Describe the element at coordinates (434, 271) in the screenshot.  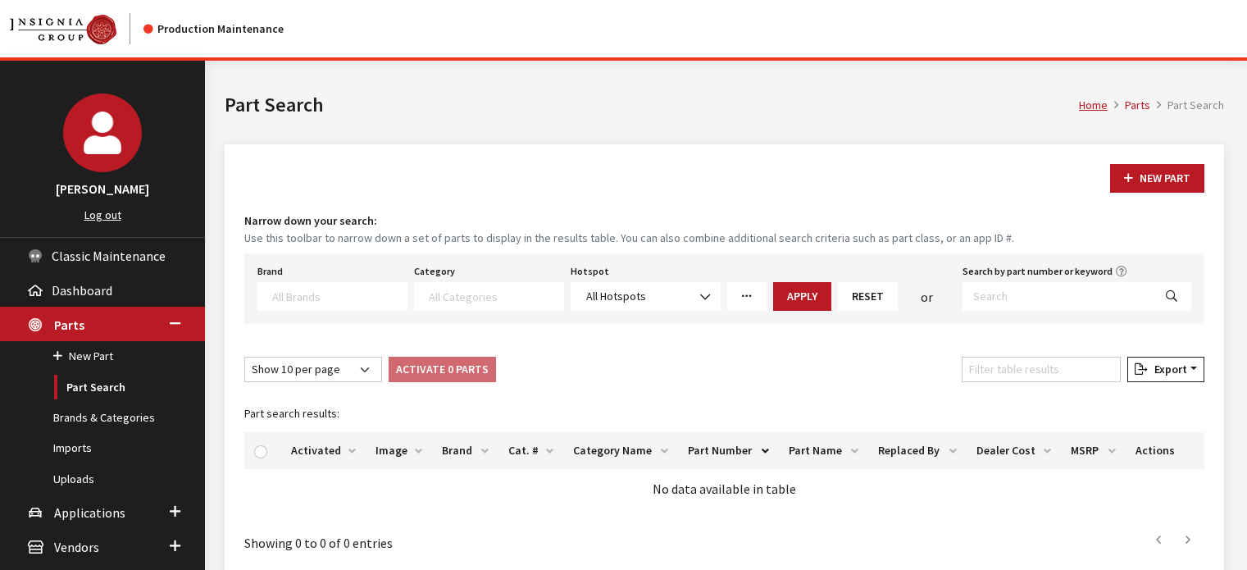
I see `label: Category` at that location.